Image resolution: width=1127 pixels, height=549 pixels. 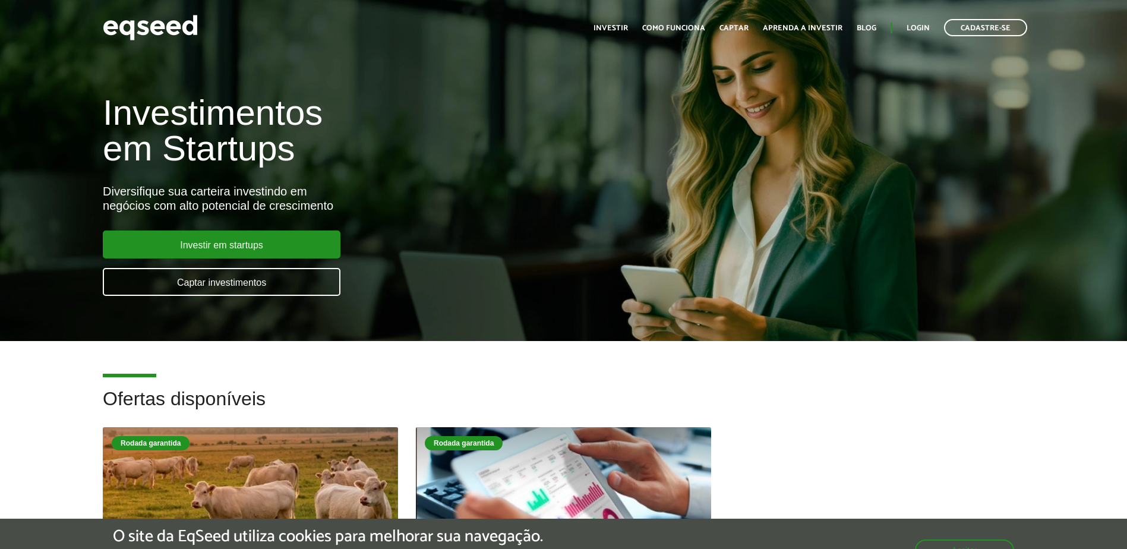 What do you see at coordinates (376, 131) in the screenshot?
I see `h1: Investimentos em Startups` at bounding box center [376, 131].